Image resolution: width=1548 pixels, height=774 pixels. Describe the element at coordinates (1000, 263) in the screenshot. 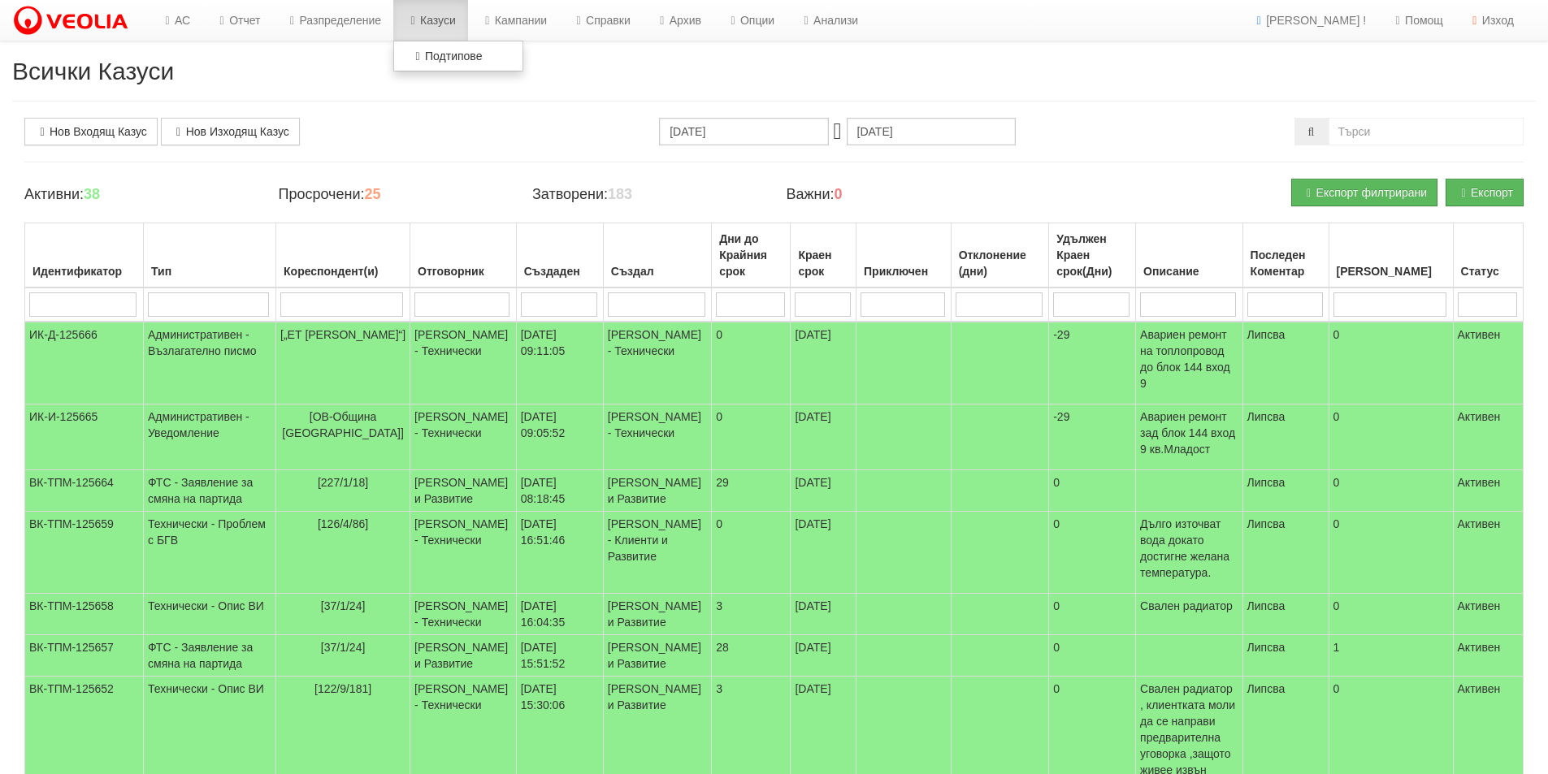

I see `div: Отклонение (дни)` at that location.